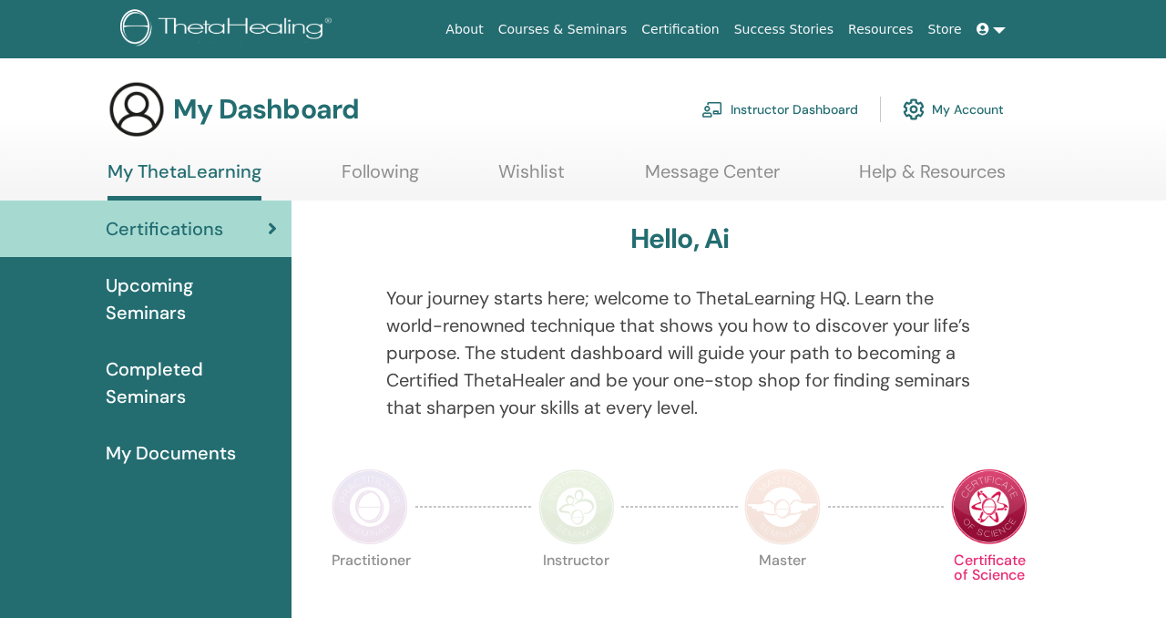 Image resolution: width=1166 pixels, height=618 pixels. What do you see at coordinates (170, 453) in the screenshot?
I see `span: My Documents` at bounding box center [170, 453].